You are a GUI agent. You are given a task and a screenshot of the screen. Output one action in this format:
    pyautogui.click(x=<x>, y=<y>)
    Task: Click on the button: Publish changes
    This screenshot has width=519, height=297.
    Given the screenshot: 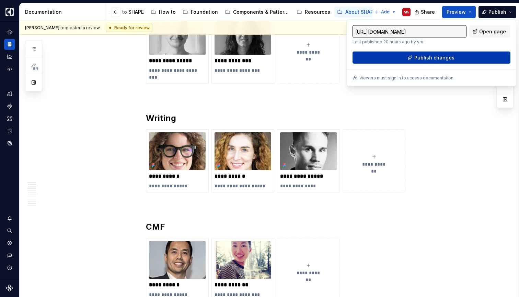 What is the action you would take?
    pyautogui.click(x=432, y=58)
    